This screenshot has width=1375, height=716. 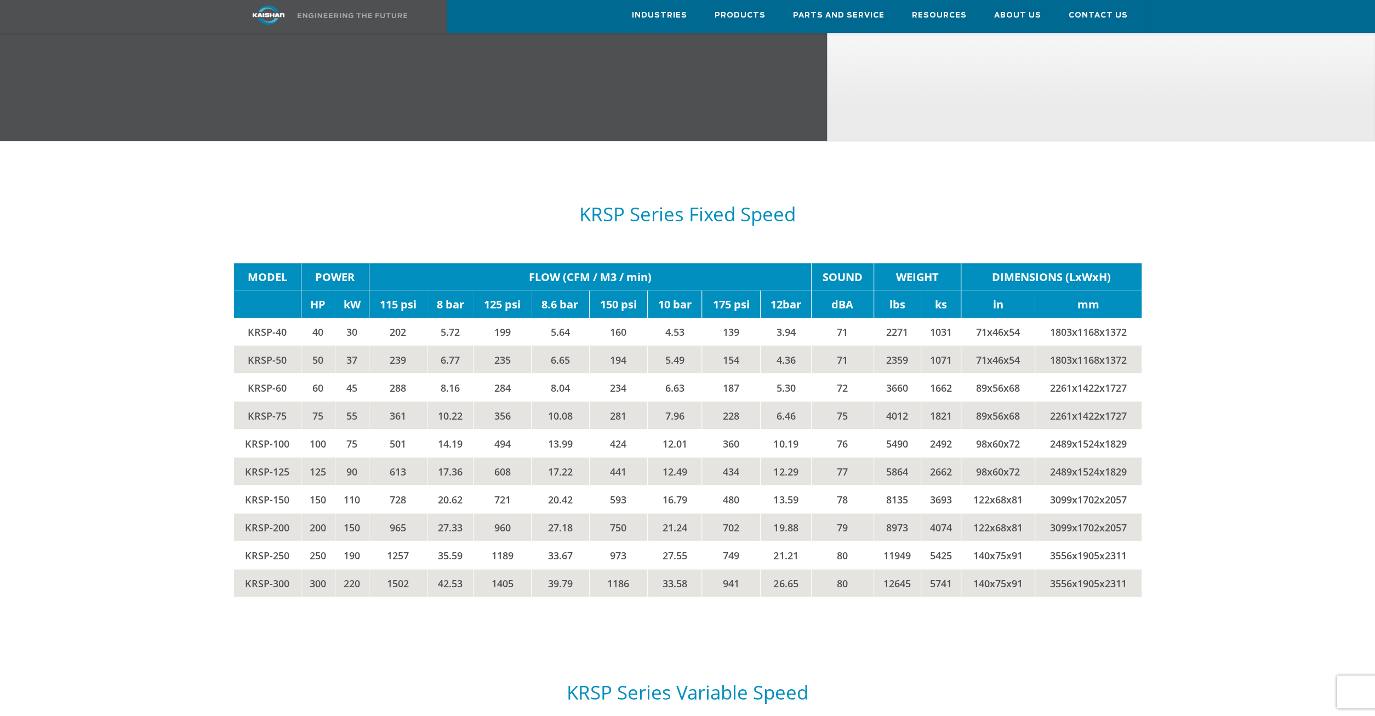 What do you see at coordinates (352, 583) in the screenshot?
I see `td: 220` at bounding box center [352, 583].